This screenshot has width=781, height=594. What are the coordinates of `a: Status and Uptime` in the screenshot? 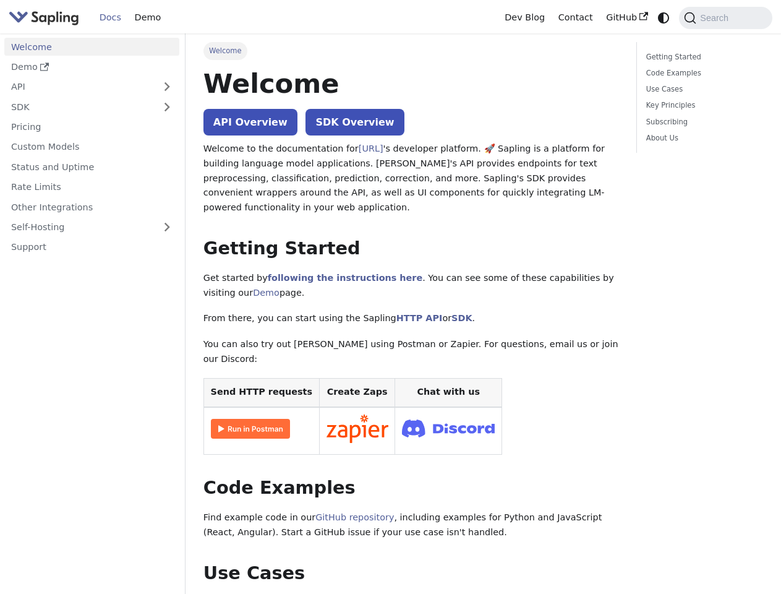 It's located at (92, 166).